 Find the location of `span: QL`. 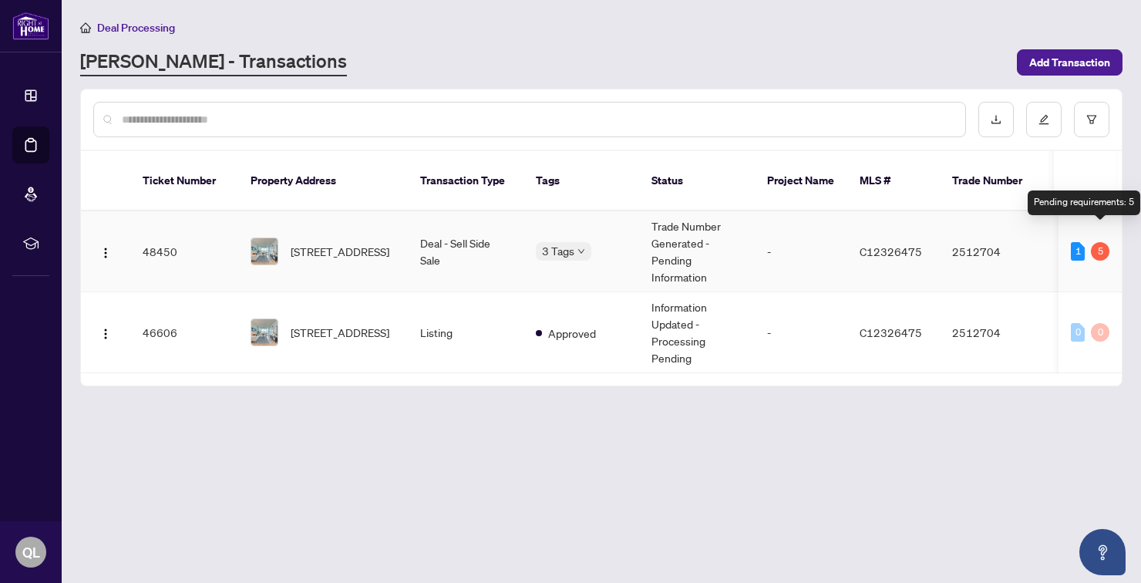

span: QL is located at coordinates (31, 552).